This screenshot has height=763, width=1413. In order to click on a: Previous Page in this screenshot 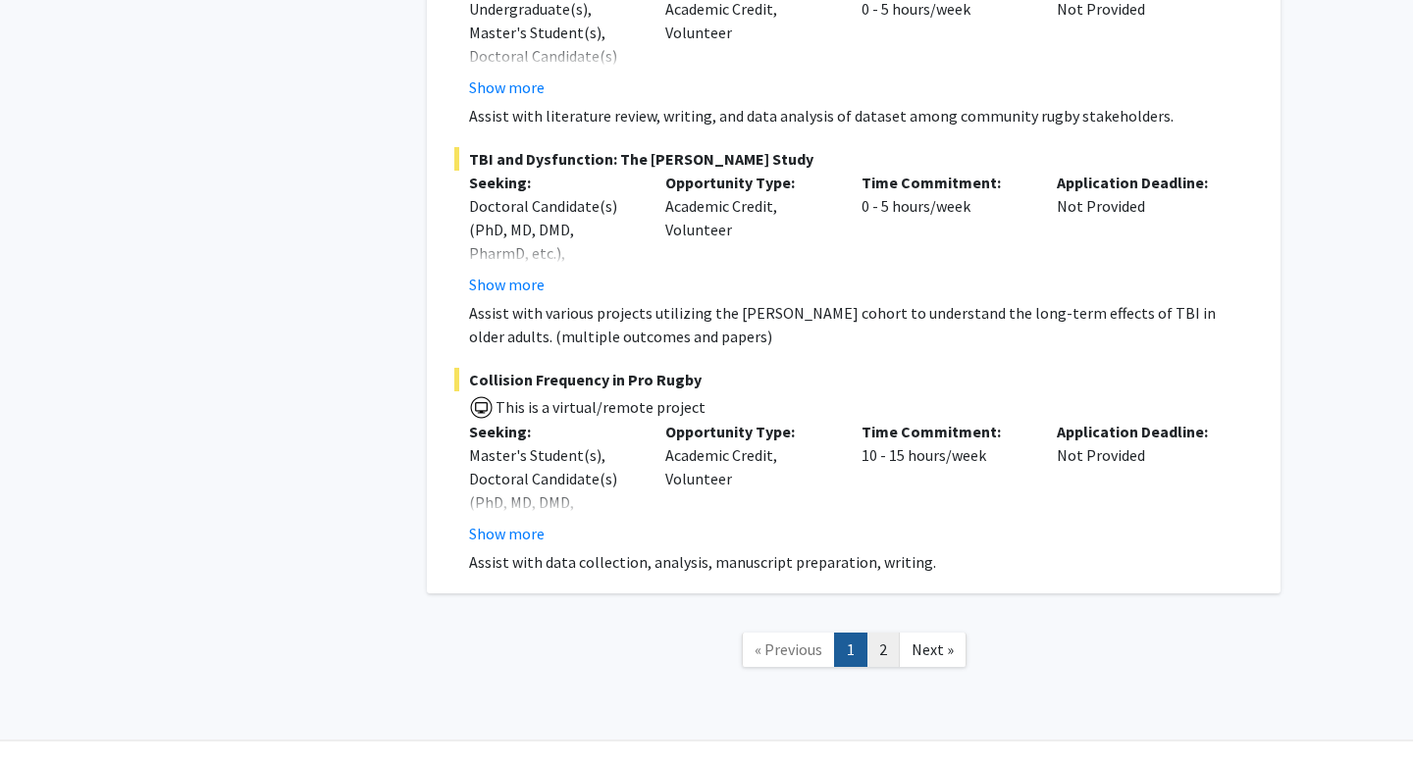, I will do `click(788, 650)`.